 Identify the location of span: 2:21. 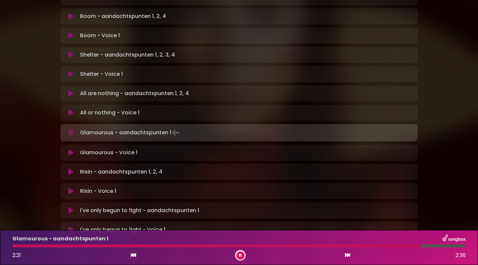
(17, 255).